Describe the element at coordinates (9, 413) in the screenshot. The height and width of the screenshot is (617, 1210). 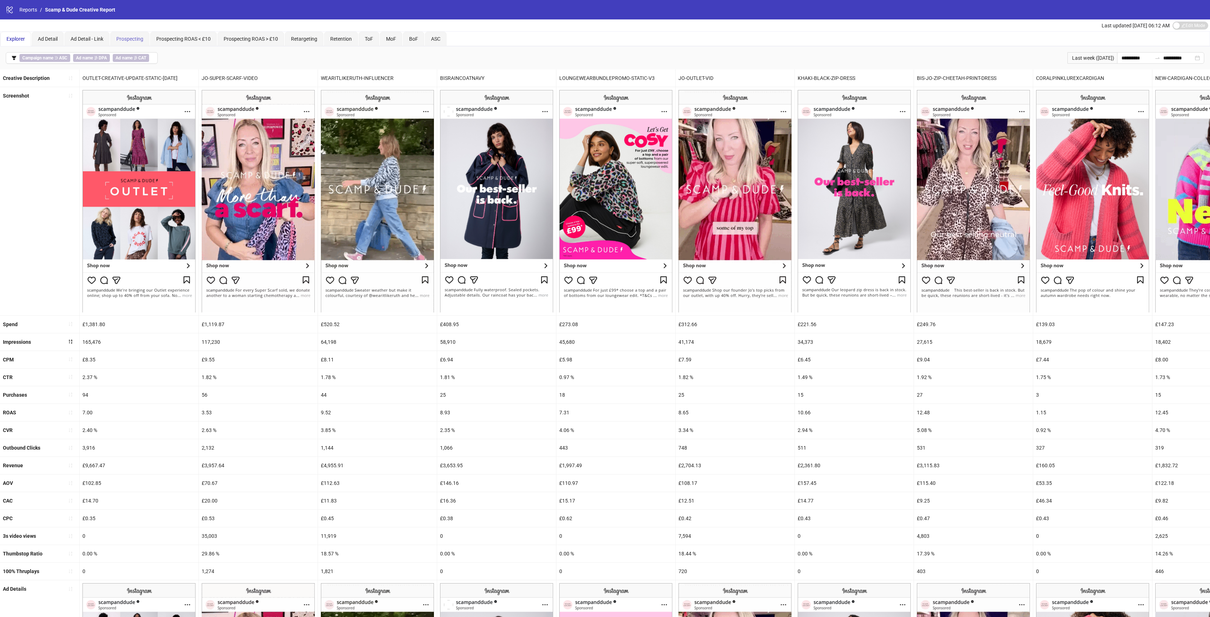
I see `b: ROAS` at that location.